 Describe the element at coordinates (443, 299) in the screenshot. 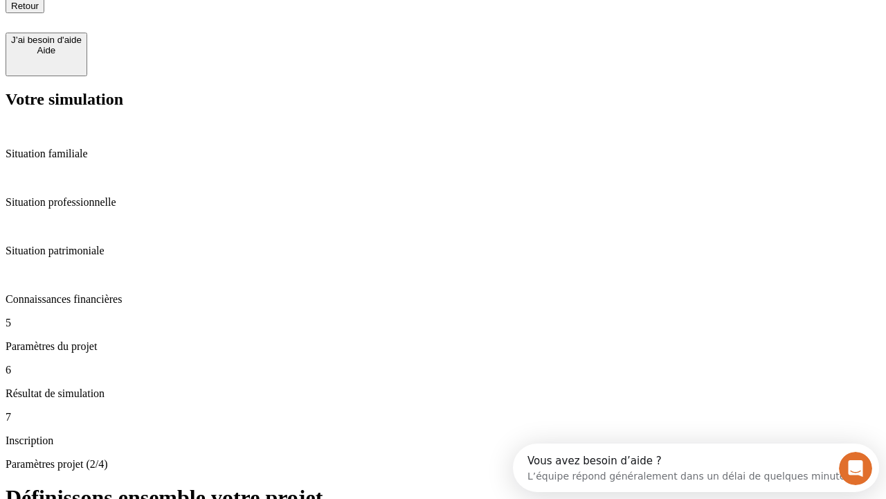

I see `p: Connaissances financières` at that location.